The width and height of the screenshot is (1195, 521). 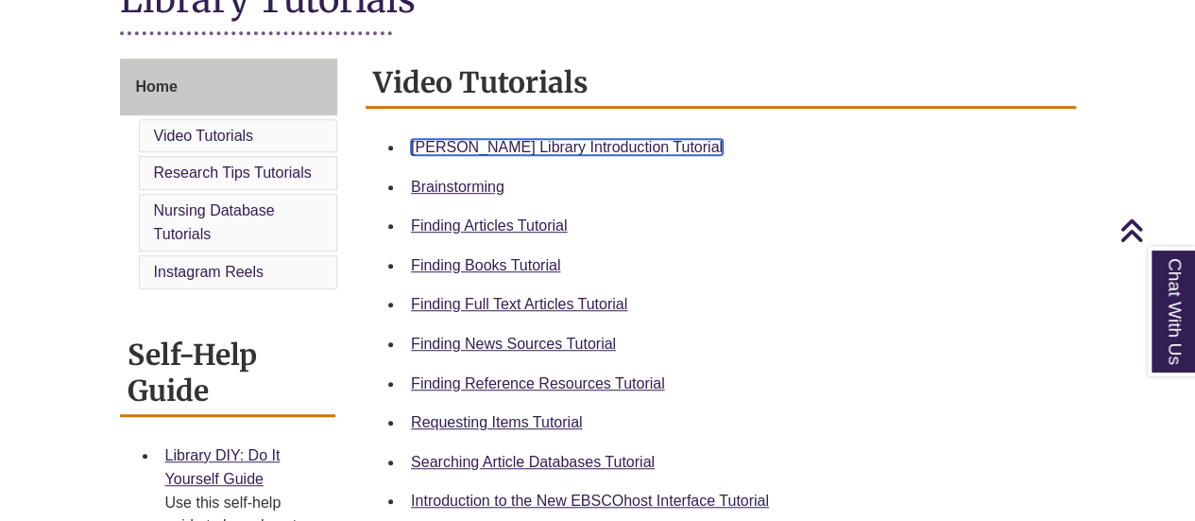 I want to click on a: Library DIY: Do It Yourself Guide, so click(x=223, y=467).